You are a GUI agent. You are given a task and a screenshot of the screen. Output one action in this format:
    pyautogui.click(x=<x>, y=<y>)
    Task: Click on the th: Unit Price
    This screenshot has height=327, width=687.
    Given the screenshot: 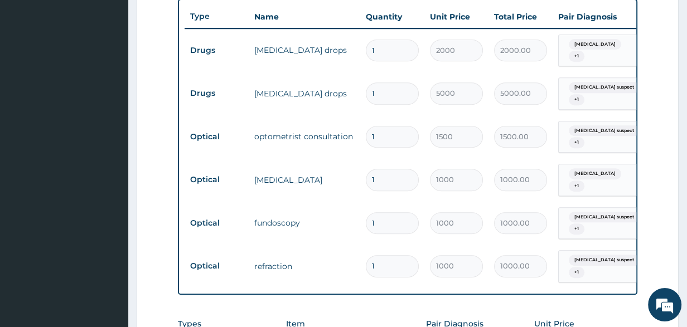 What is the action you would take?
    pyautogui.click(x=456, y=17)
    